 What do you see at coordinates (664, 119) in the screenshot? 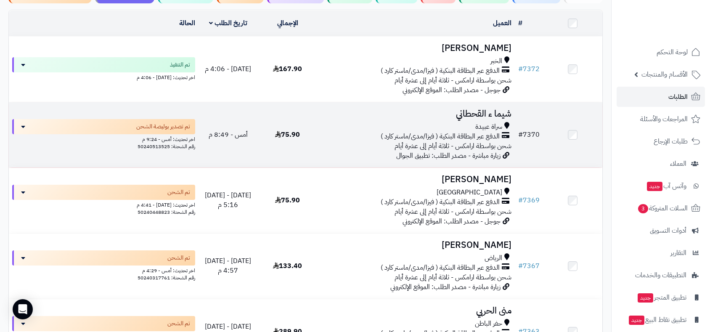
I see `span: المراجعات والأسئلة` at bounding box center [664, 119].